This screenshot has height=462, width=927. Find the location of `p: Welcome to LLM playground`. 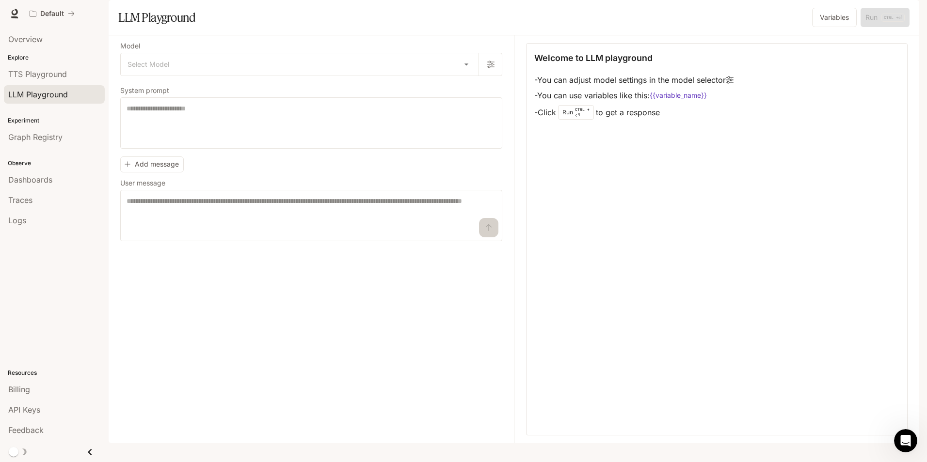

p: Welcome to LLM playground is located at coordinates (593, 58).